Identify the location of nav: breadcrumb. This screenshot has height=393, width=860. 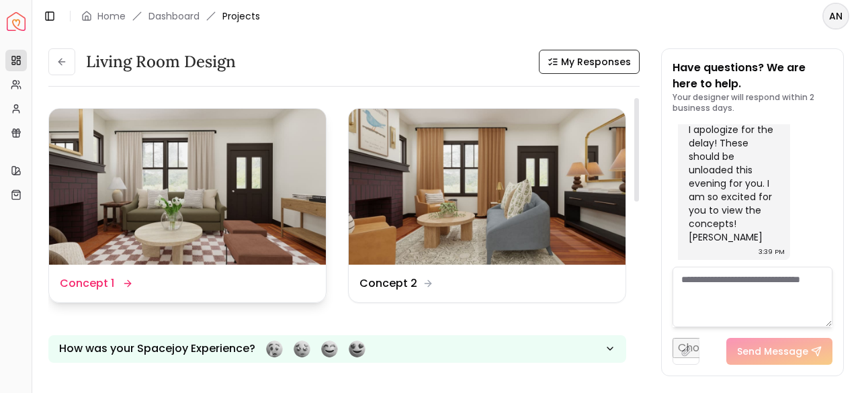
(171, 16).